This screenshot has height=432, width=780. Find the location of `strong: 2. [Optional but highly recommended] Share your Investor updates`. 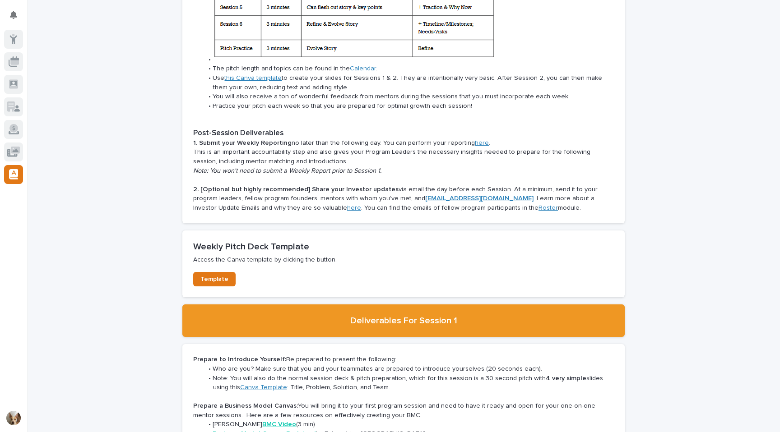

strong: 2. [Optional but highly recommended] Share your Investor updates is located at coordinates (296, 190).